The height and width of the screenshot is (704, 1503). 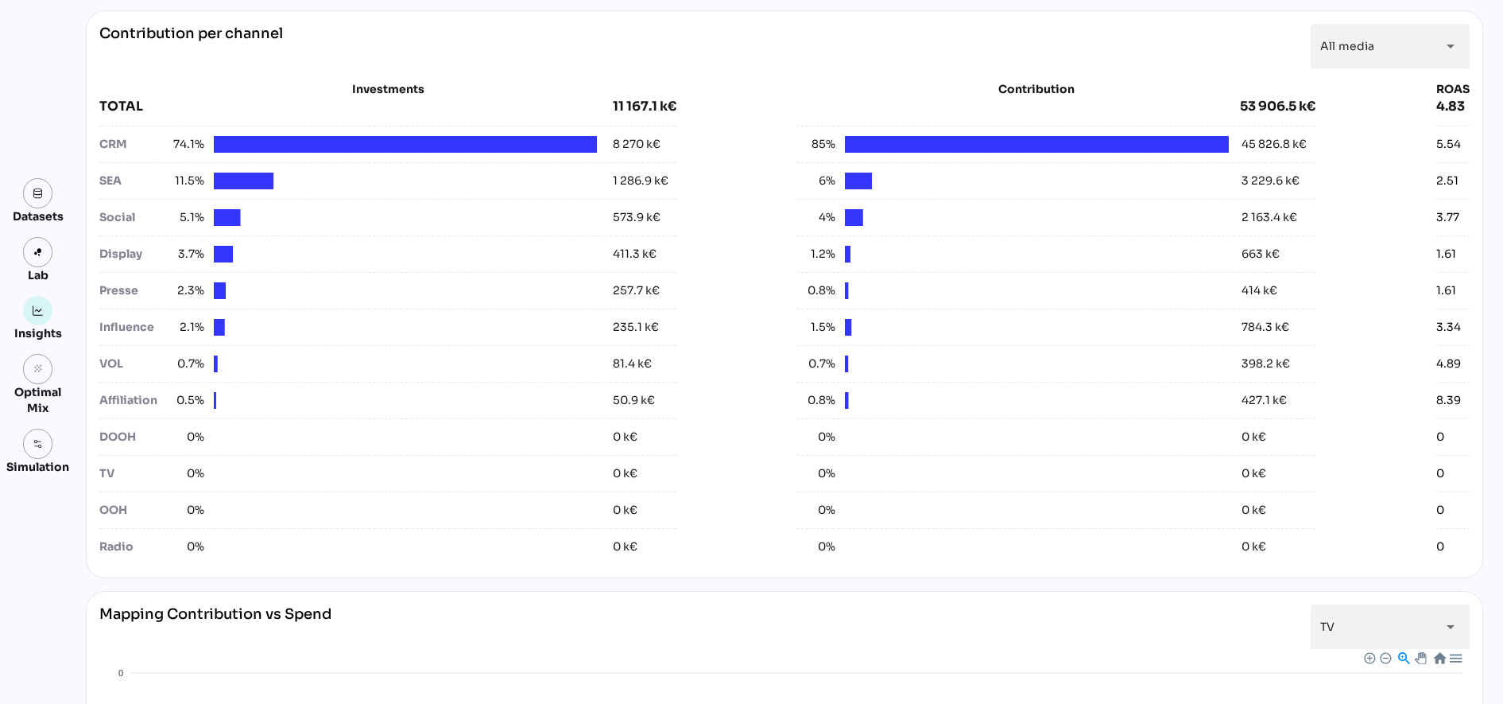 What do you see at coordinates (37, 400) in the screenshot?
I see `div: Optimal Mix` at bounding box center [37, 400].